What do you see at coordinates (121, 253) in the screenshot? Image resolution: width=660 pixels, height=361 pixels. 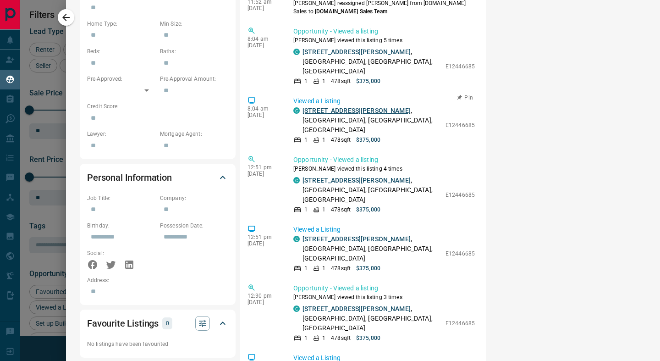 I see `p: Social:` at bounding box center [121, 253].